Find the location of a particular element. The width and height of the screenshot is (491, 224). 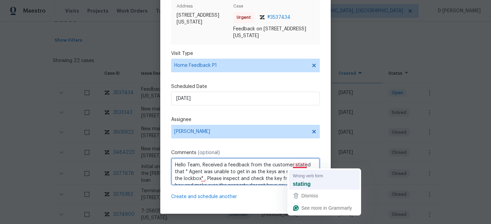

span: Address is located at coordinates (204, 7).